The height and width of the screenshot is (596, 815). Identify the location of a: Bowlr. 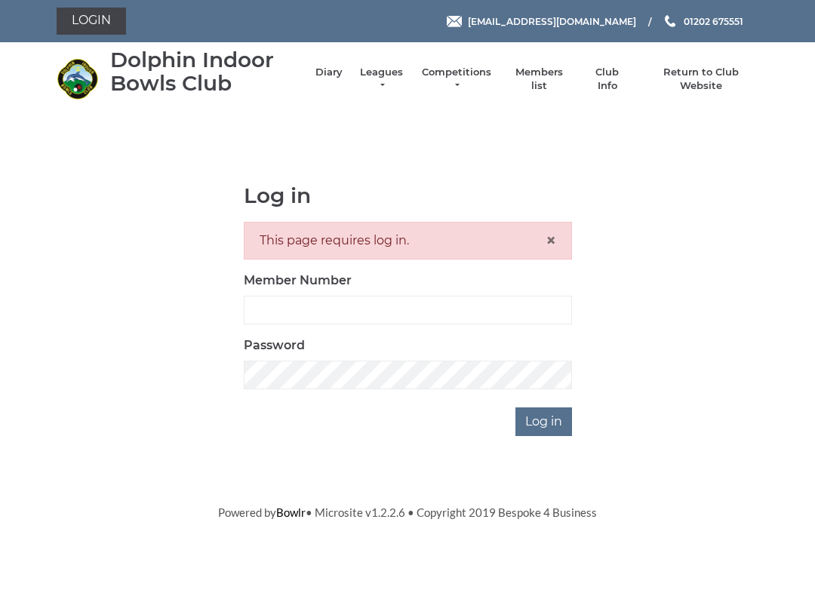
(291, 513).